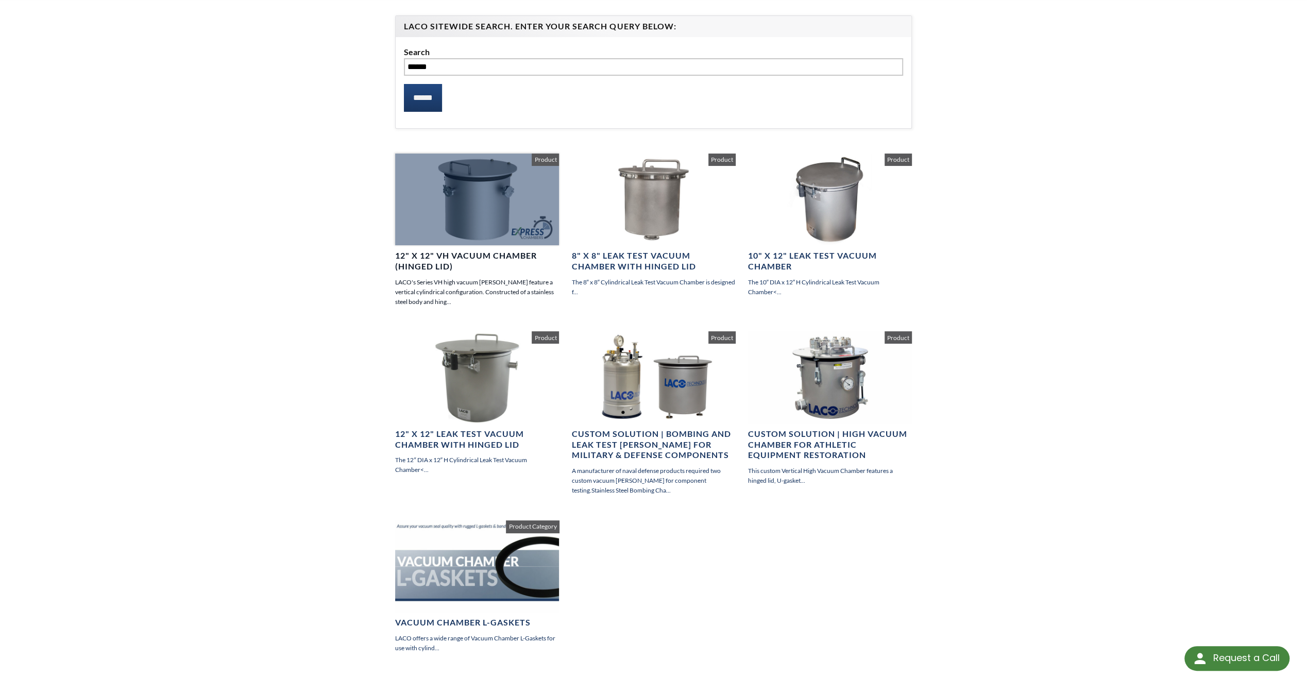  I want to click on h4: 8" X 8" Leak Test Vacuum Chamber with Hinged Lid, so click(653, 261).